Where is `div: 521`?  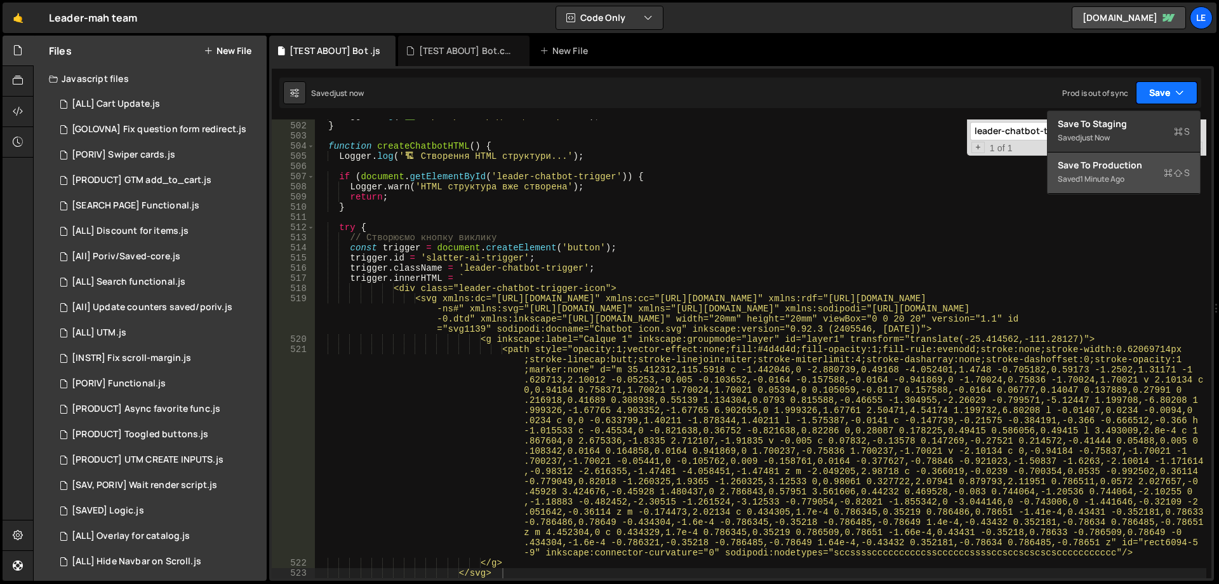
div: 521 is located at coordinates (293, 451).